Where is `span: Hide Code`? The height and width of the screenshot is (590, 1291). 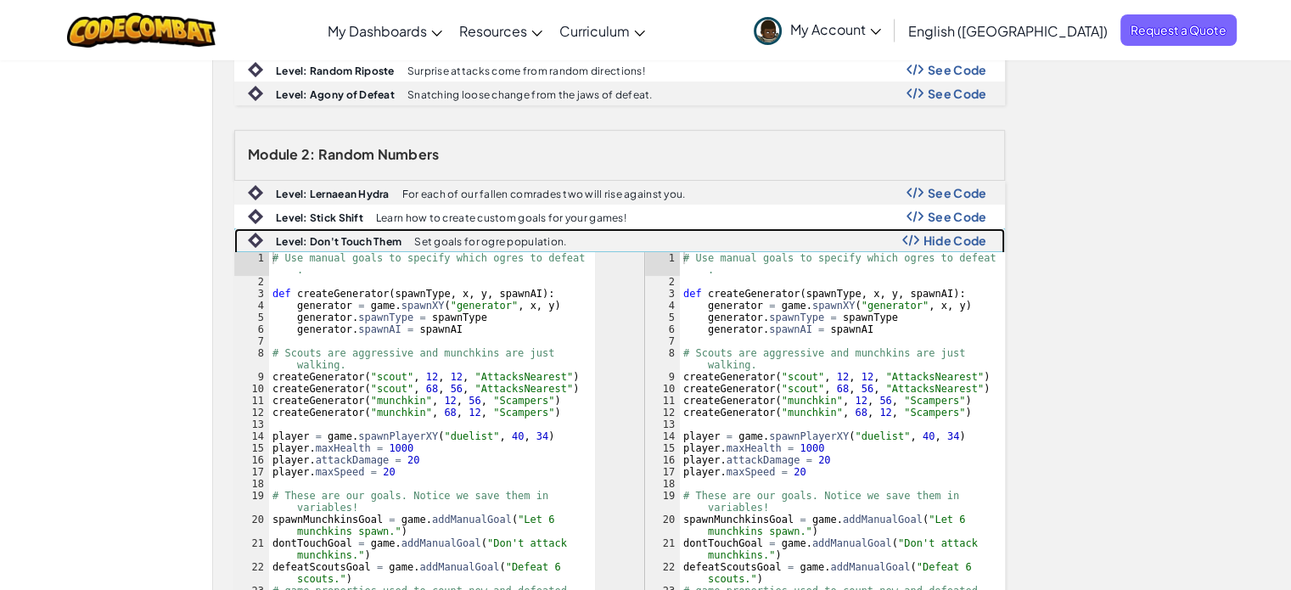
span: Hide Code is located at coordinates (955, 240).